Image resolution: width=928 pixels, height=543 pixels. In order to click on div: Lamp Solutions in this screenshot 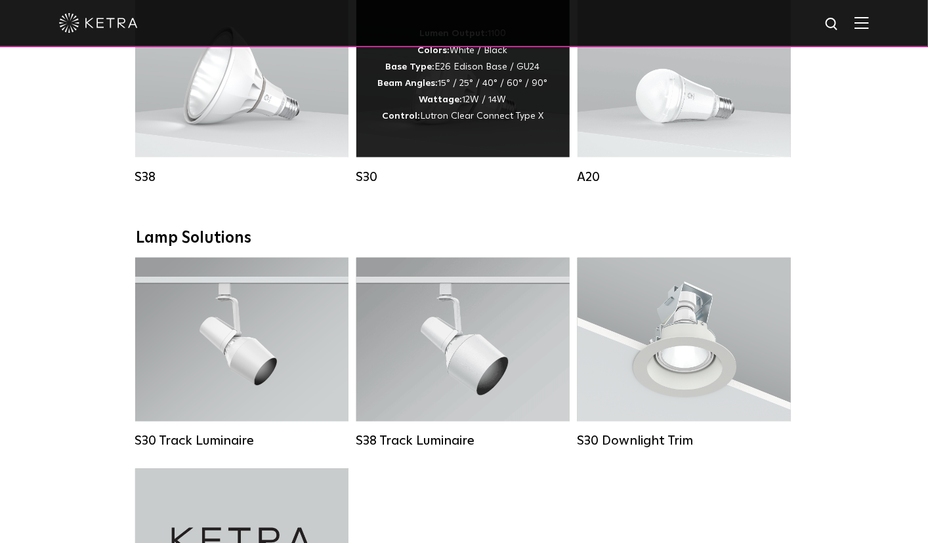, I will do `click(464, 238)`.